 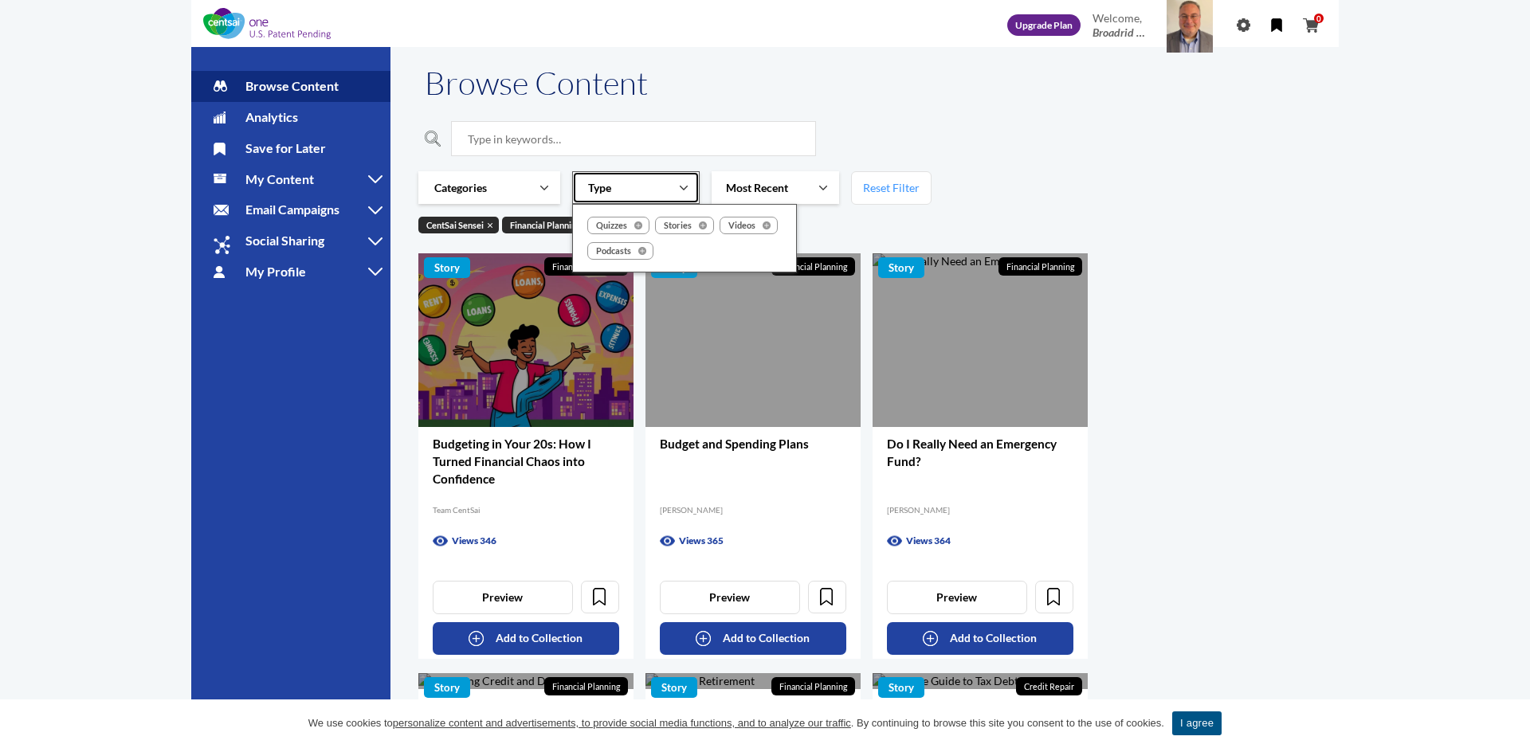 I want to click on div: Team CentSai, so click(x=457, y=510).